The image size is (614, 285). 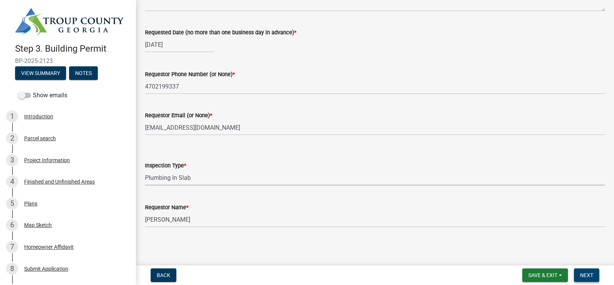 What do you see at coordinates (31, 204) in the screenshot?
I see `div: Plans` at bounding box center [31, 204].